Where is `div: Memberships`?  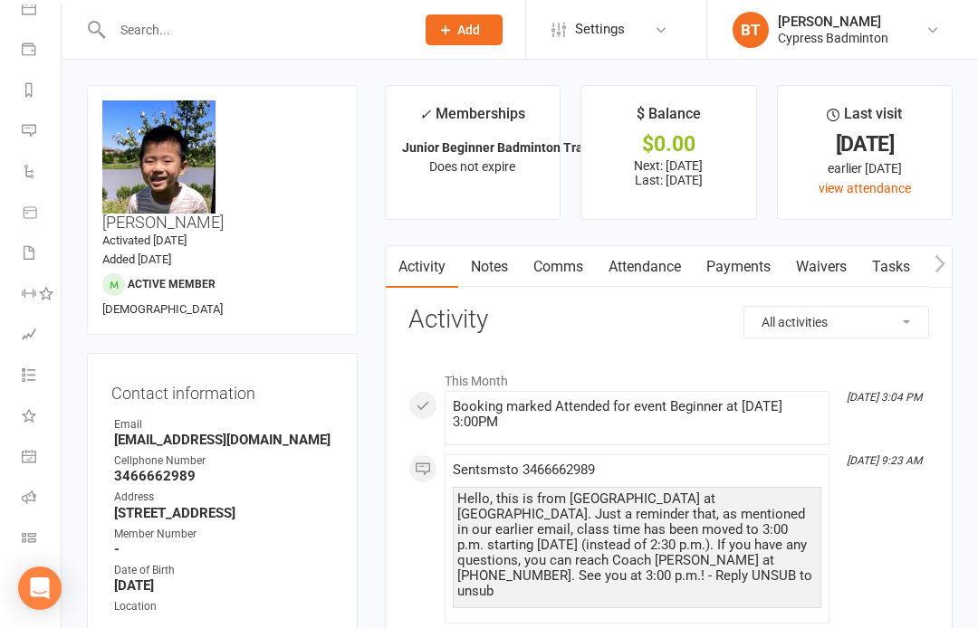 div: Memberships is located at coordinates (472, 119).